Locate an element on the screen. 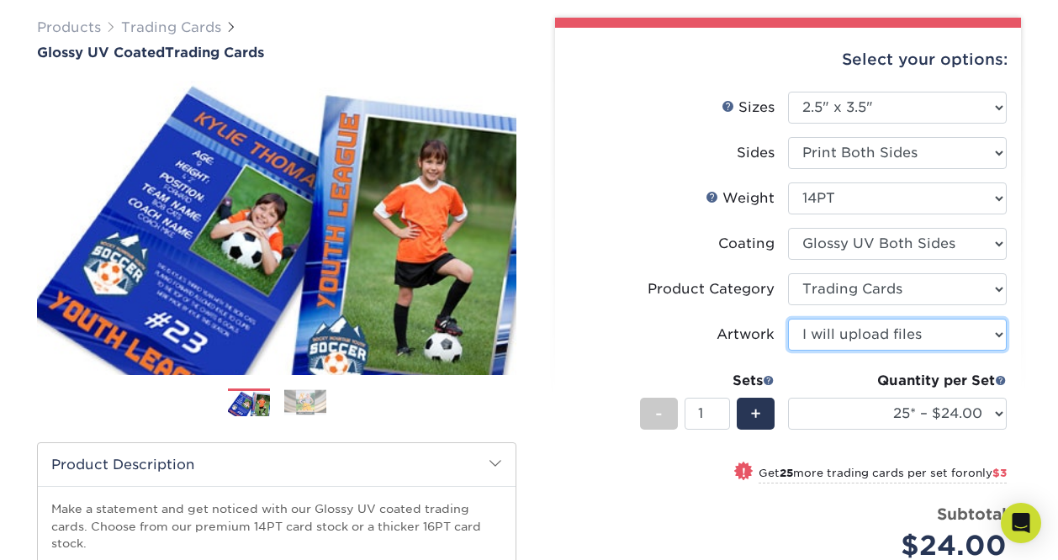 The image size is (1058, 560). div: Sizes is located at coordinates (748, 108).